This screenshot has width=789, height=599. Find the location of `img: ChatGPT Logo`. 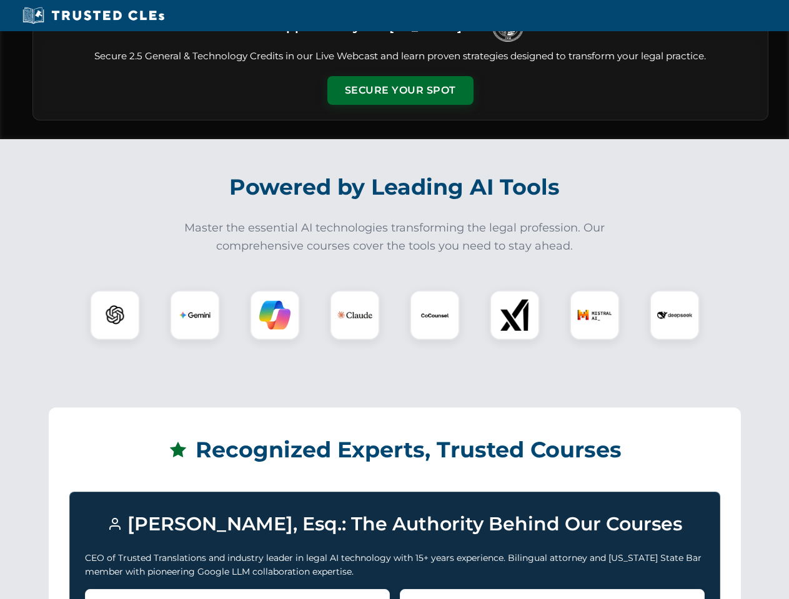

img: ChatGPT Logo is located at coordinates (115, 315).